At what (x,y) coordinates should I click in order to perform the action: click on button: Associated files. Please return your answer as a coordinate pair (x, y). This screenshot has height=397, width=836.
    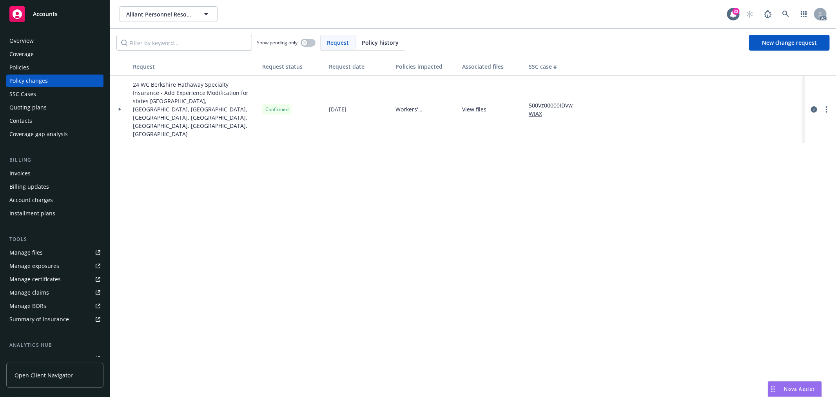
    Looking at the image, I should click on (492, 66).